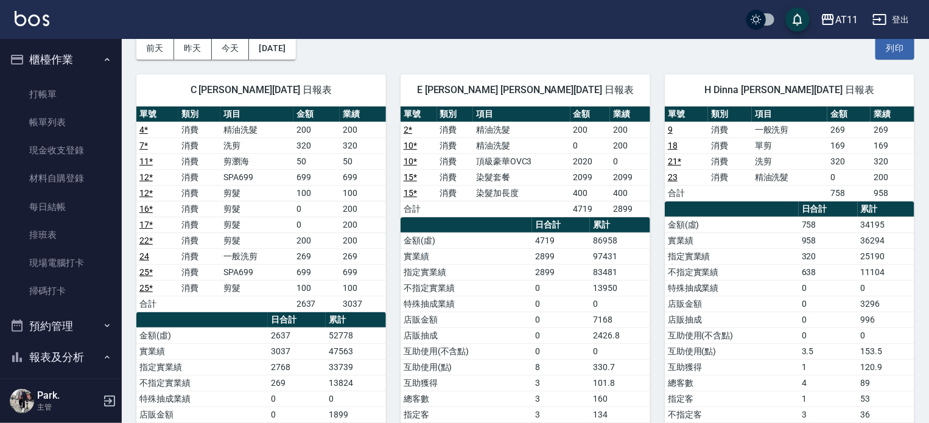  I want to click on td: 一般洗剪, so click(257, 256).